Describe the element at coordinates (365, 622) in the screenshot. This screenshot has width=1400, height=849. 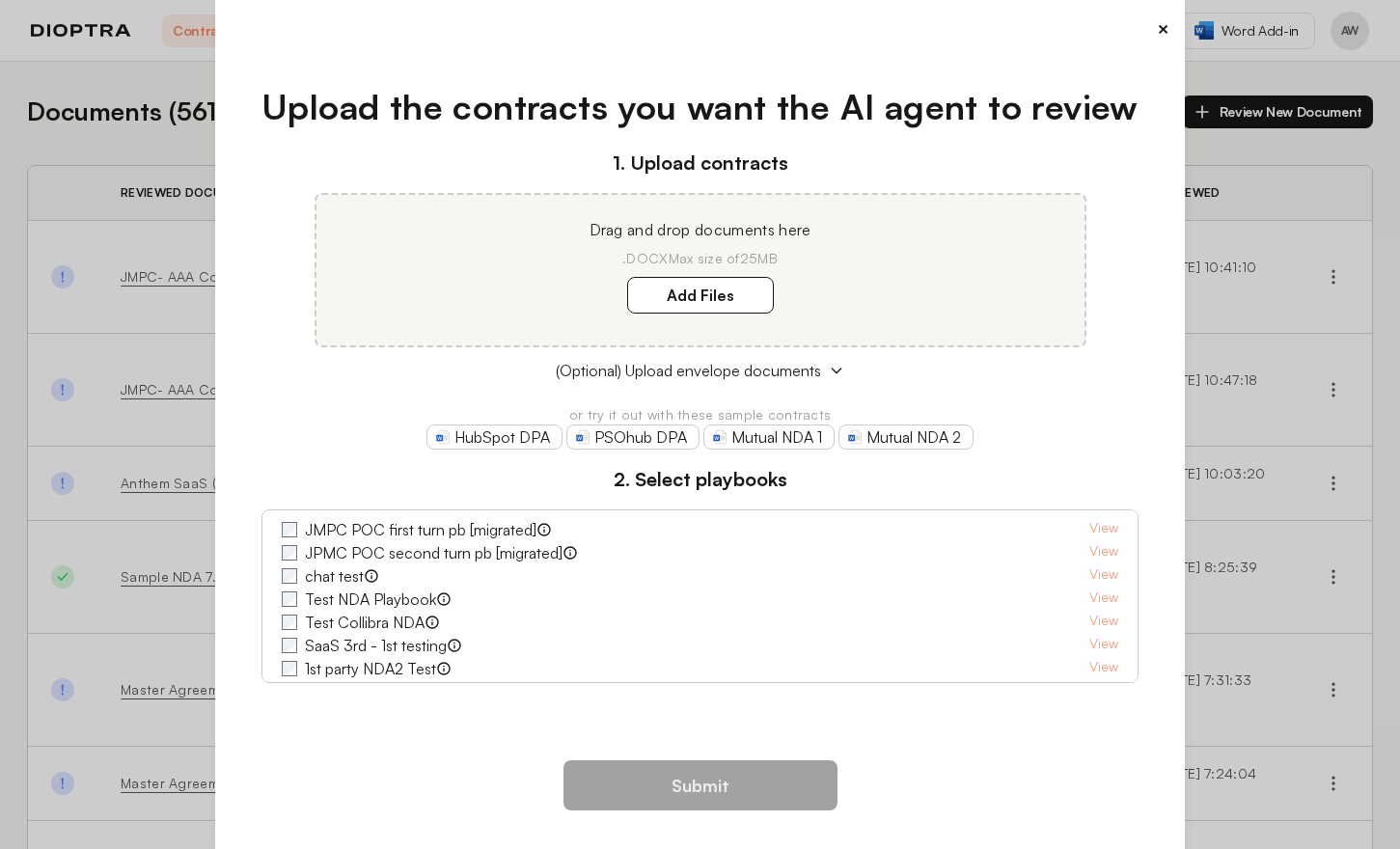
I see `label: Test Collibra NDA` at that location.